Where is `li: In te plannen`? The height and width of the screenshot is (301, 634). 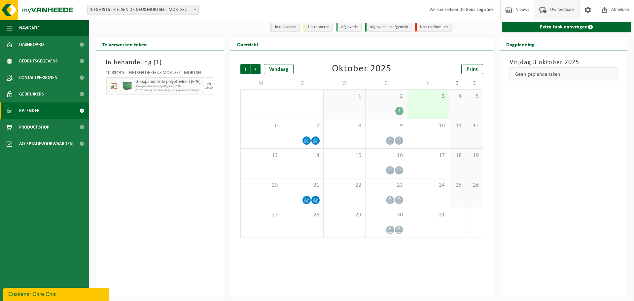 li: In te plannen is located at coordinates (285, 27).